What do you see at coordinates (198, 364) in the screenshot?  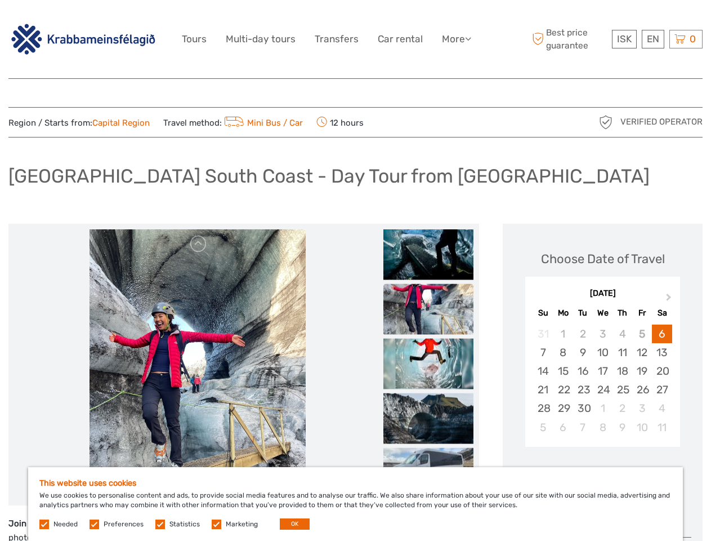 I see `img: 47766b3ff2534a52b0af9a0e44156c3e_main_slider.jpeg` at bounding box center [198, 364].